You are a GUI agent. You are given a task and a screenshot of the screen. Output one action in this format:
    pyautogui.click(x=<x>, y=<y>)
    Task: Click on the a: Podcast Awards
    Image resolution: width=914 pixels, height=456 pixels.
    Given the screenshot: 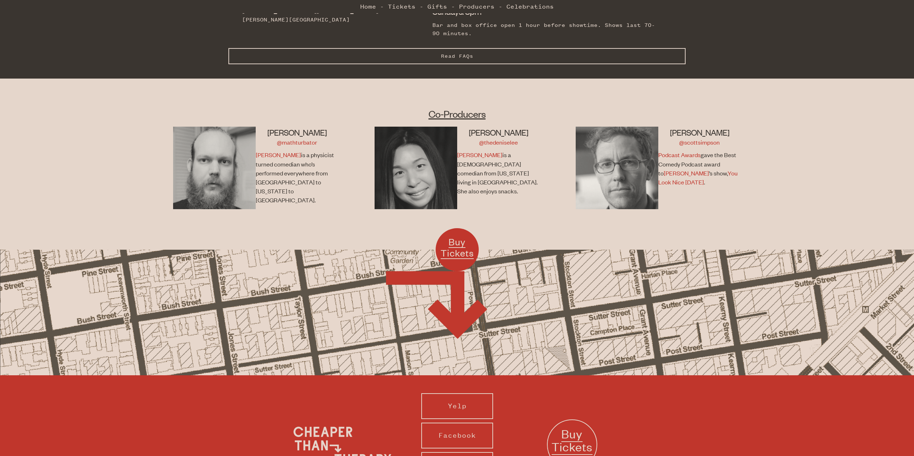 What is the action you would take?
    pyautogui.click(x=679, y=155)
    